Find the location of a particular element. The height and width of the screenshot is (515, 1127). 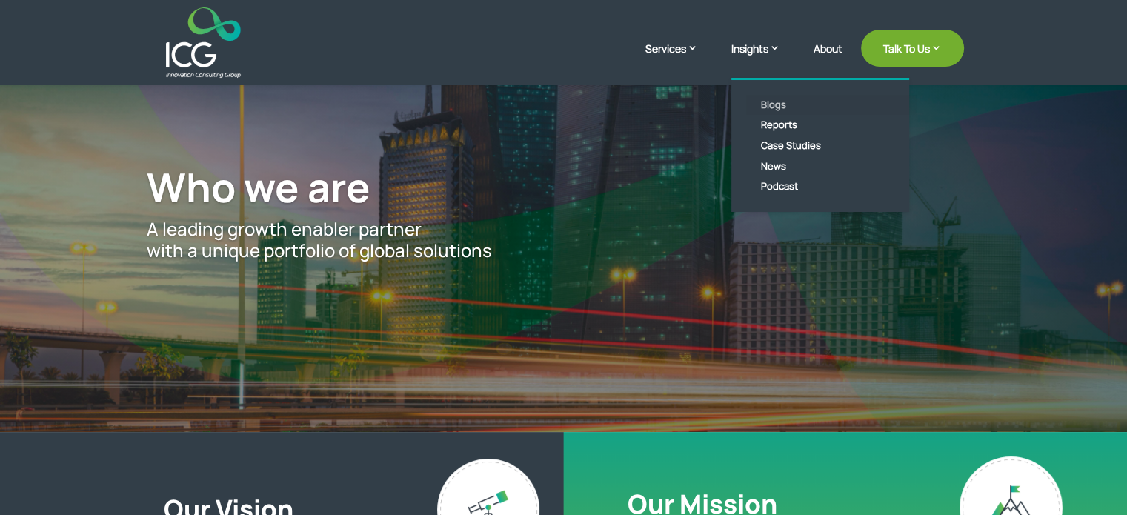

a: Podcast is located at coordinates (832, 187).